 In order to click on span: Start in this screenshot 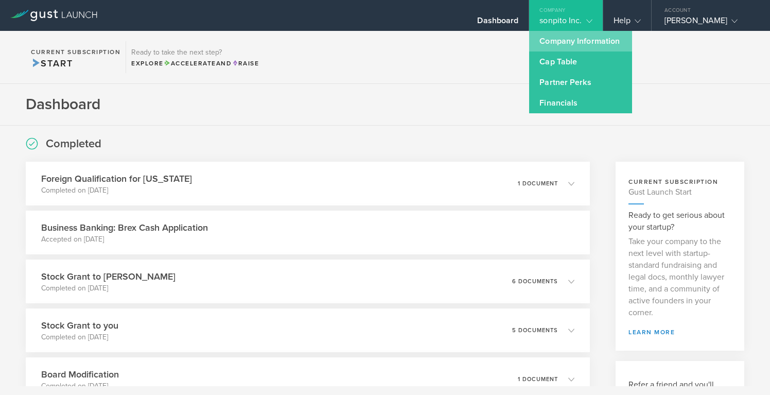, I will do `click(51, 63)`.